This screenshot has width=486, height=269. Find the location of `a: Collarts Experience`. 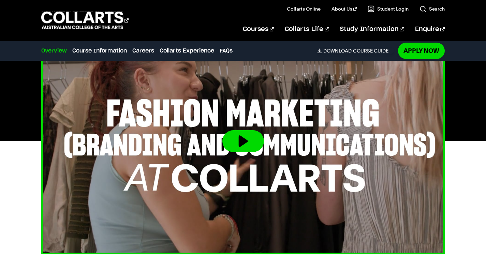

a: Collarts Experience is located at coordinates (187, 51).